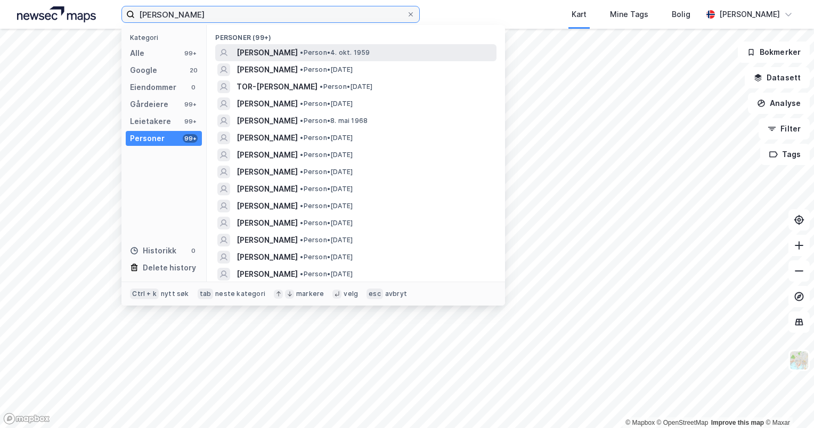  I want to click on div: Kategori, so click(166, 37).